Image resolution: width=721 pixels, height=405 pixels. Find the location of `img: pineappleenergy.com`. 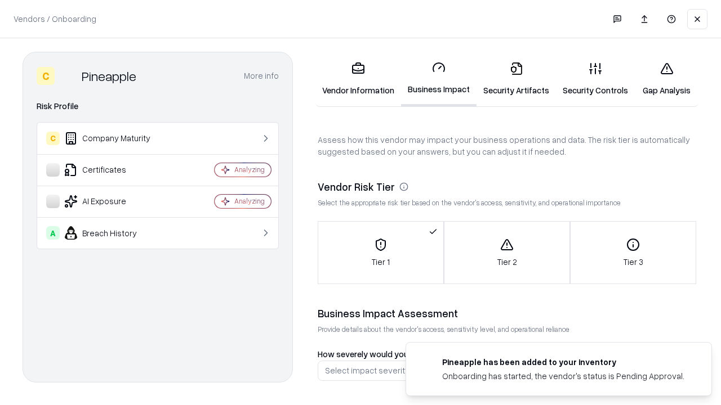

img: pineappleenergy.com is located at coordinates (426, 363).